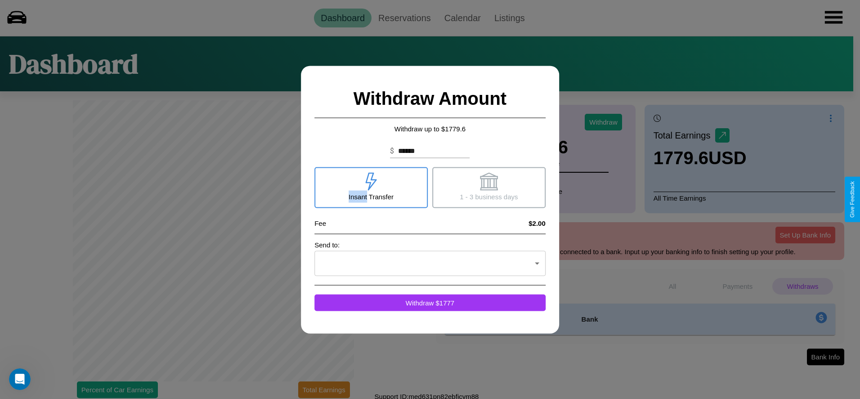  Describe the element at coordinates (371, 196) in the screenshot. I see `p: Insant Transfer` at that location.